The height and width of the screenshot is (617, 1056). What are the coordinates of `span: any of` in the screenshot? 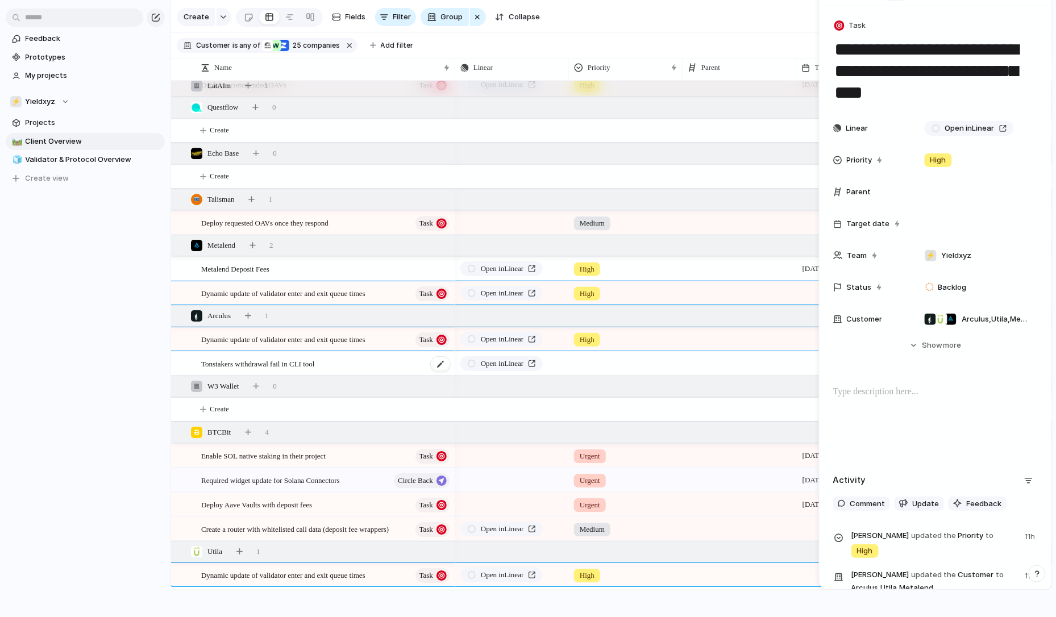 It's located at (249, 45).